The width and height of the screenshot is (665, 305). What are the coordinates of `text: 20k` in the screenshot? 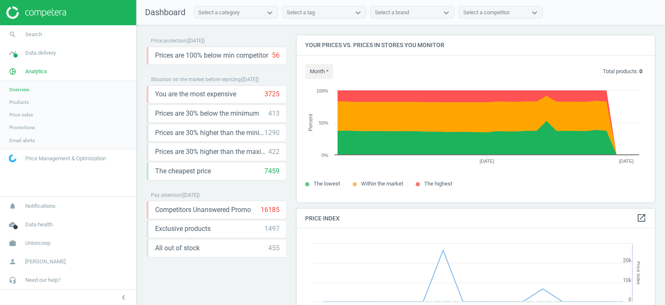 It's located at (627, 260).